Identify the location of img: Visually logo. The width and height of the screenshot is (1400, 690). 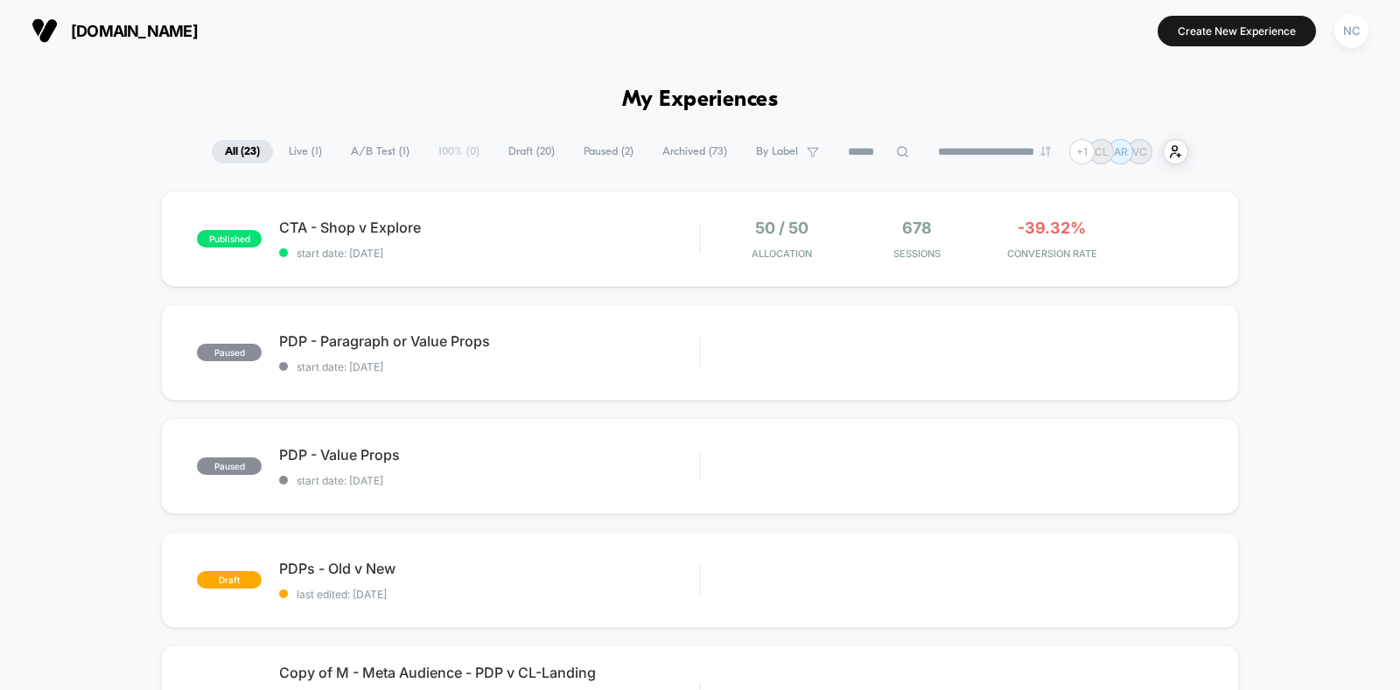
(45, 31).